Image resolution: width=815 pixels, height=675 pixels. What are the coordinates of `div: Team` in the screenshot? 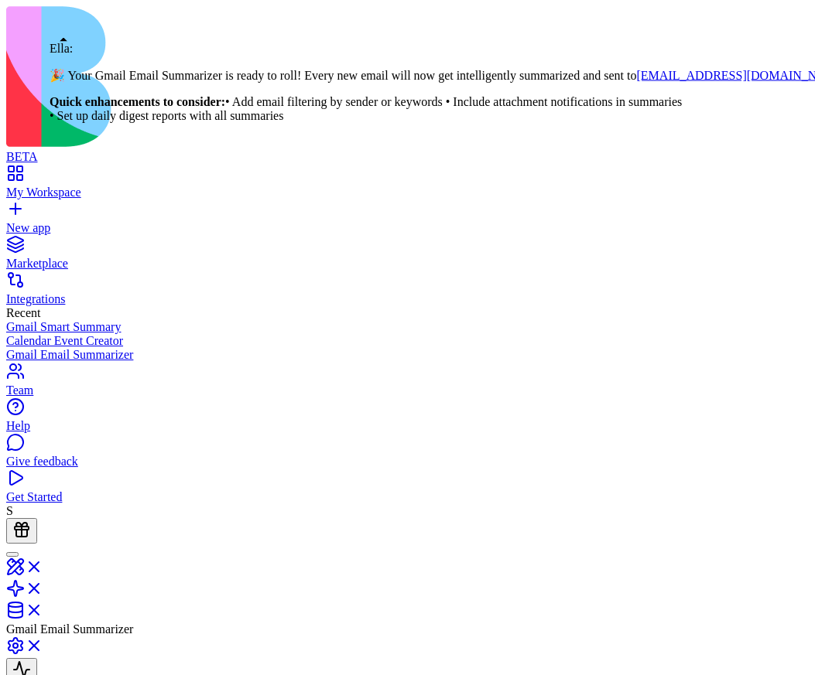 It's located at (407, 391).